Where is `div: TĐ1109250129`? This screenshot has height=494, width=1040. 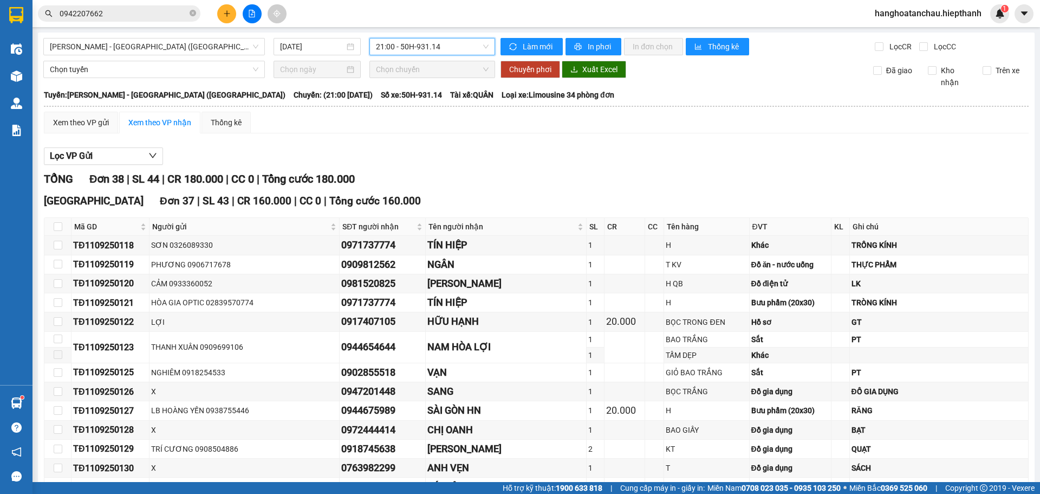
div: TĐ1109250129 is located at coordinates (110, 448).